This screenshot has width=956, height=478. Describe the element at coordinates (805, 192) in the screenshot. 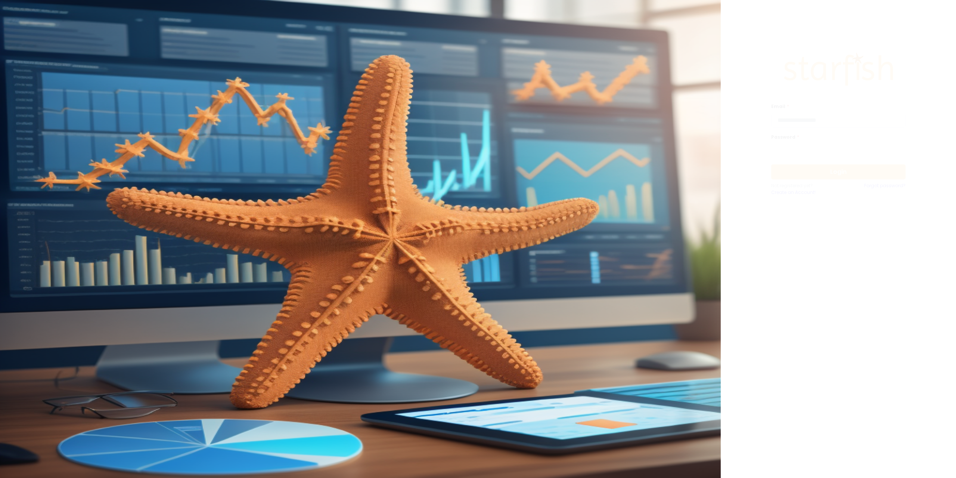

I see `a: Create an Account!` at that location.